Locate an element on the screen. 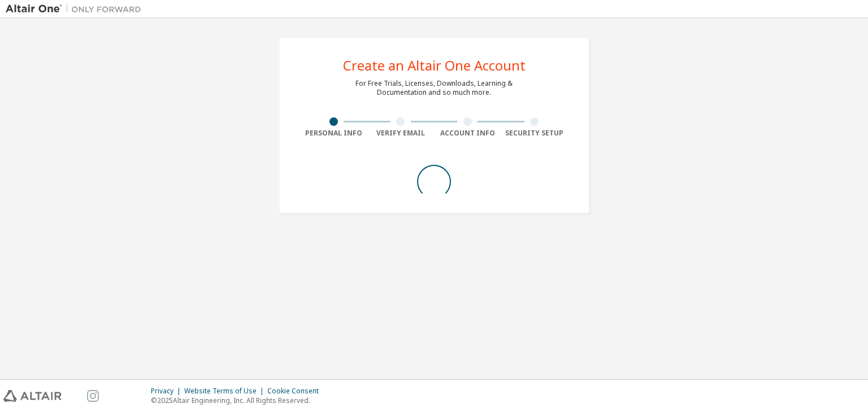 This screenshot has width=868, height=412. div: Account Info is located at coordinates (467, 133).